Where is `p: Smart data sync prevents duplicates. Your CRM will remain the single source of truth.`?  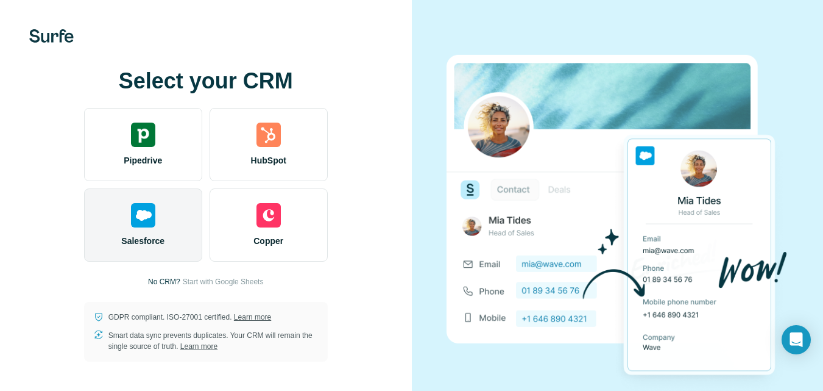 p: Smart data sync prevents duplicates. Your CRM will remain the single source of truth. is located at coordinates (213, 341).